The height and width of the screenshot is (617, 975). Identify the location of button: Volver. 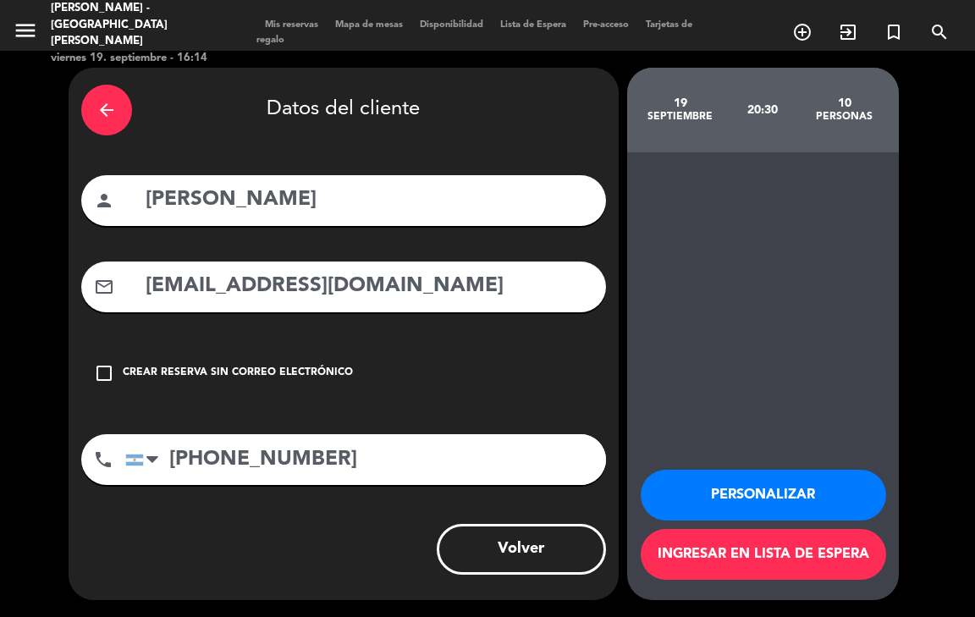
(521, 549).